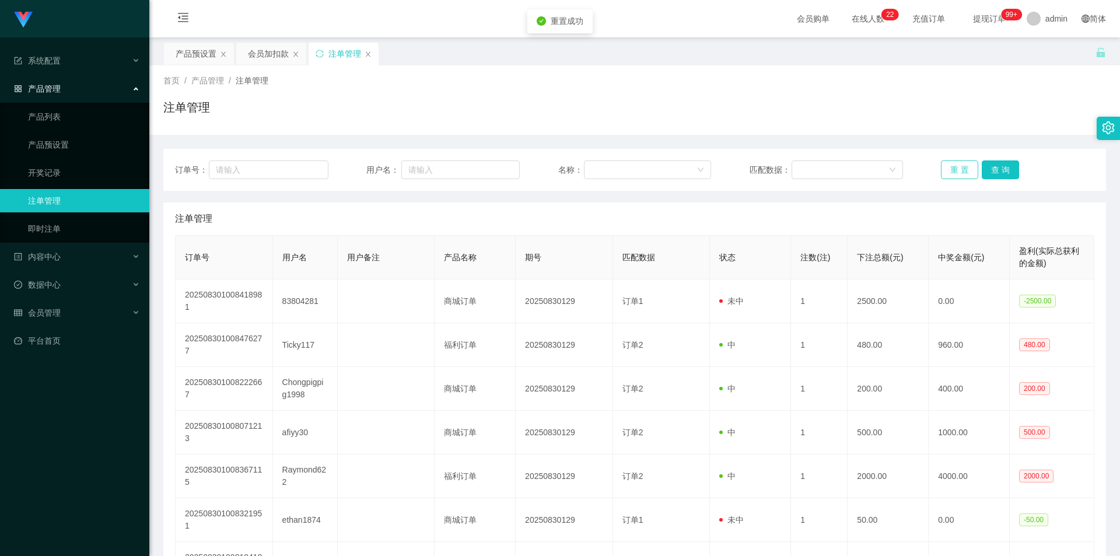 This screenshot has height=556, width=1120. Describe the element at coordinates (268, 54) in the screenshot. I see `div: 会员加扣款` at that location.